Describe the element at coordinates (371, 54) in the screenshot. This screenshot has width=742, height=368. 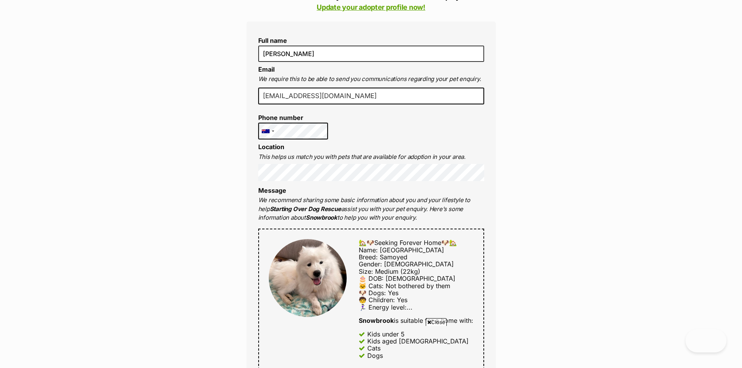
I see `input: E.g. Jimmy Chew` at that location.